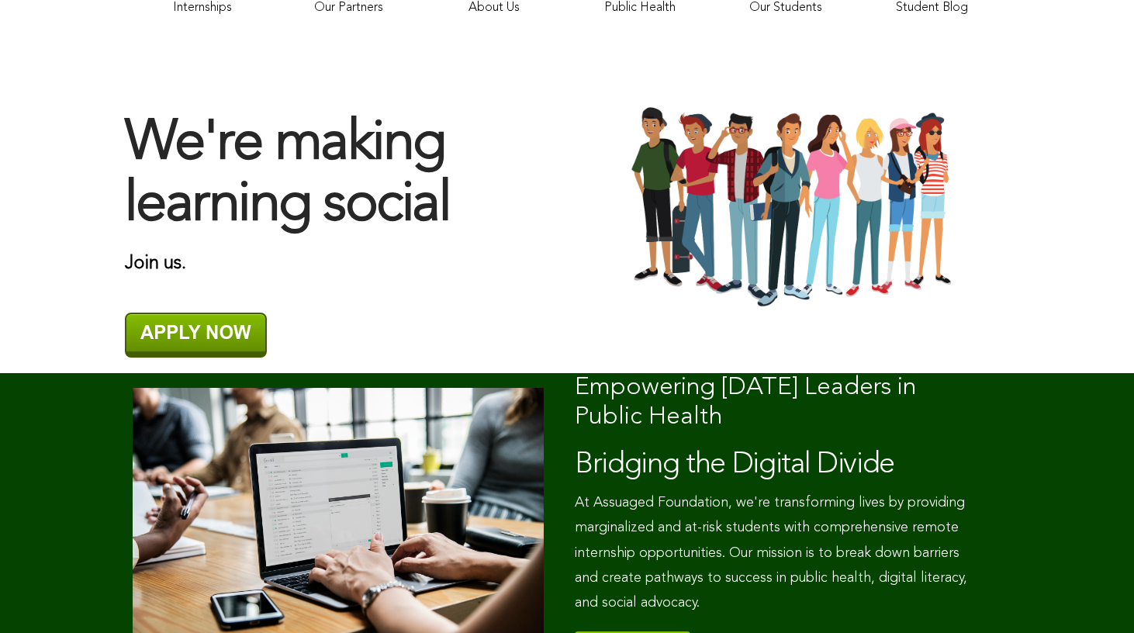 The width and height of the screenshot is (1134, 633). Describe the element at coordinates (796, 207) in the screenshot. I see `img: Group-Of-Students-Assuaged` at that location.